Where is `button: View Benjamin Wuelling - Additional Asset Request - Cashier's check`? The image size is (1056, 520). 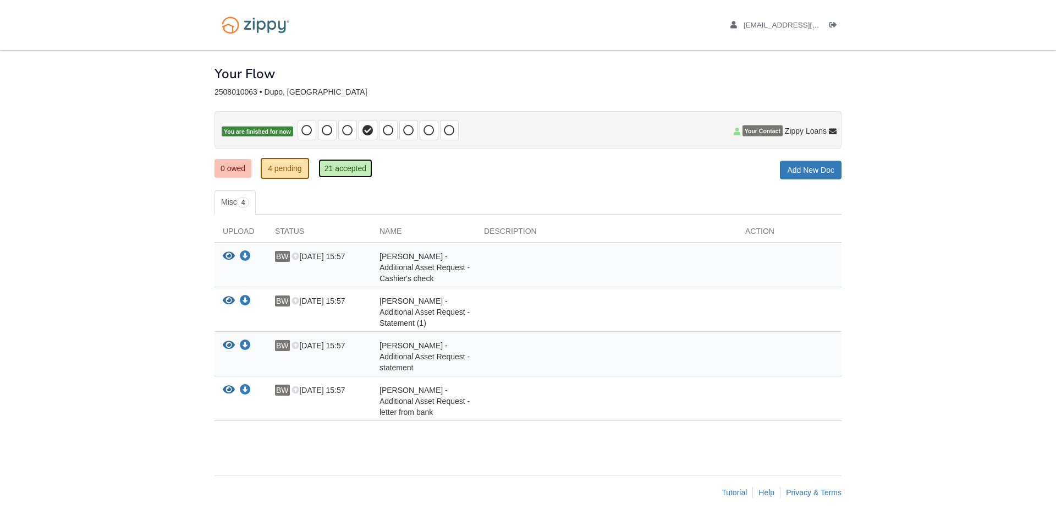
button: View Benjamin Wuelling - Additional Asset Request - Cashier's check is located at coordinates (229, 256).